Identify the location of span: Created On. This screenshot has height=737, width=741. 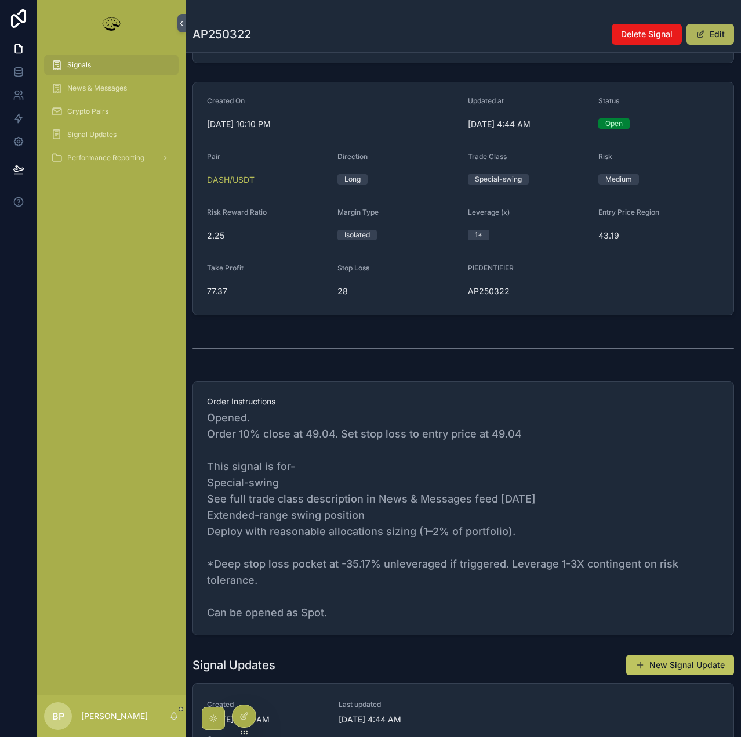
(226, 100).